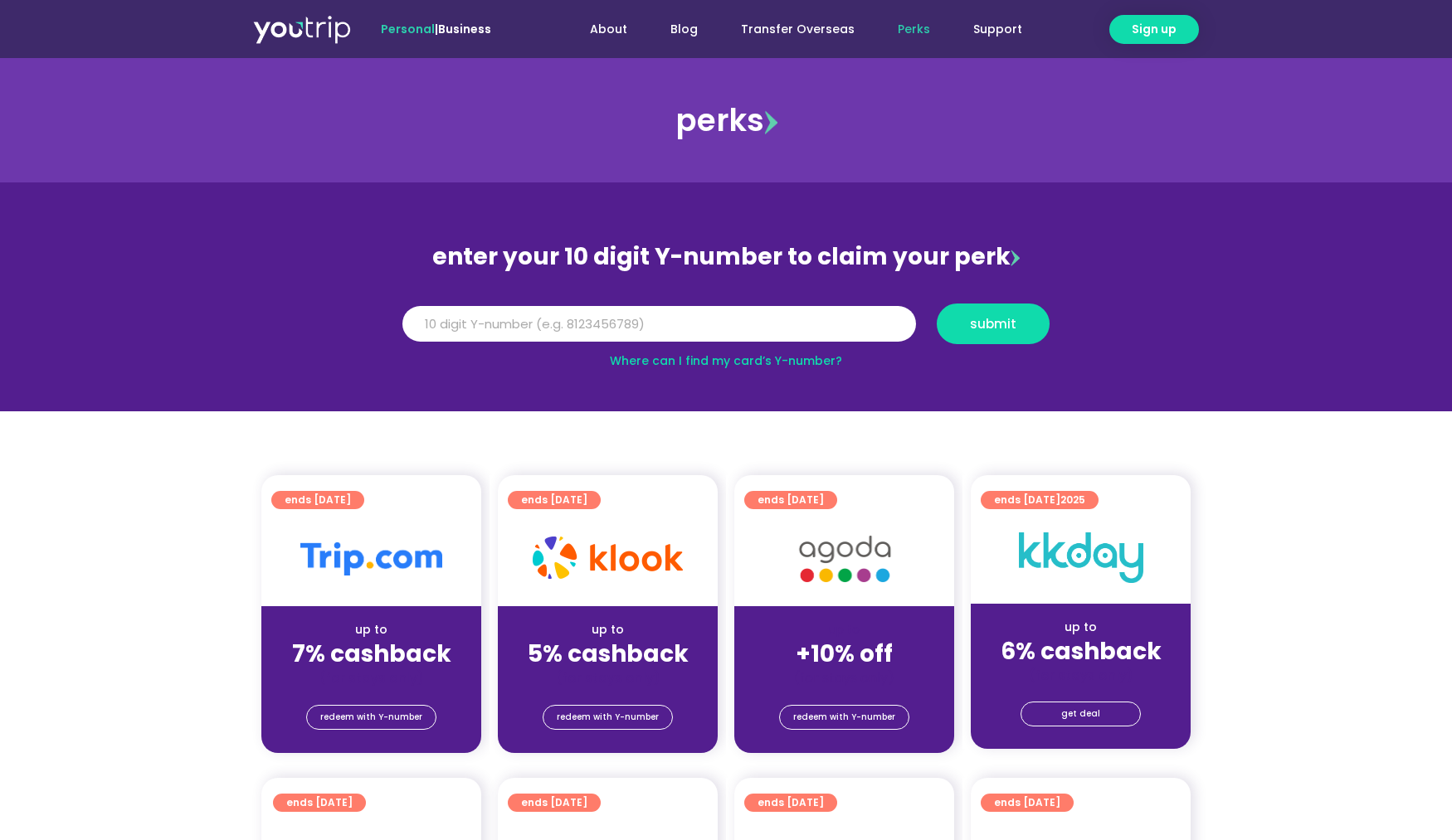 The width and height of the screenshot is (1452, 840). Describe the element at coordinates (726, 361) in the screenshot. I see `a: Where can I find my card’s Y-number?` at that location.